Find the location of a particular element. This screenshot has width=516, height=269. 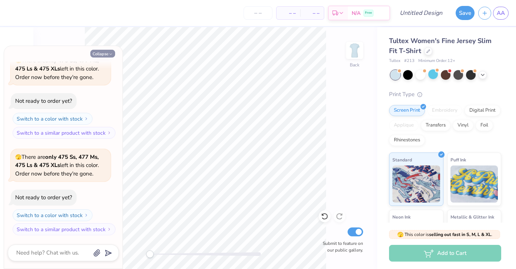

span: This color is . is located at coordinates (445, 234).